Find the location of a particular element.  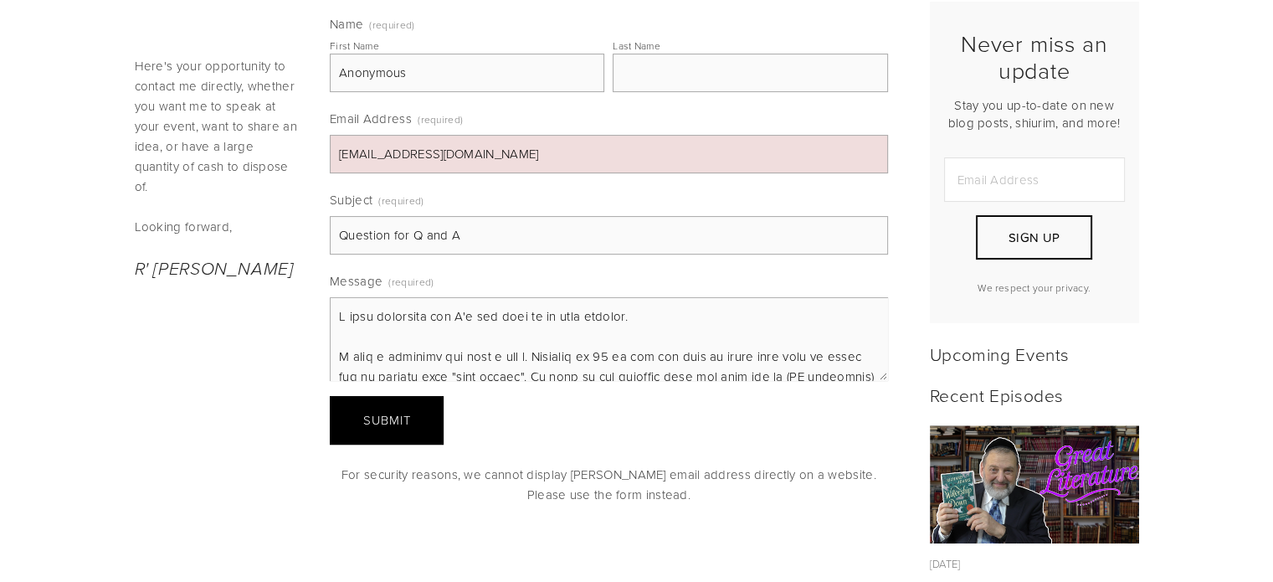

span: Submit is located at coordinates (387, 419).